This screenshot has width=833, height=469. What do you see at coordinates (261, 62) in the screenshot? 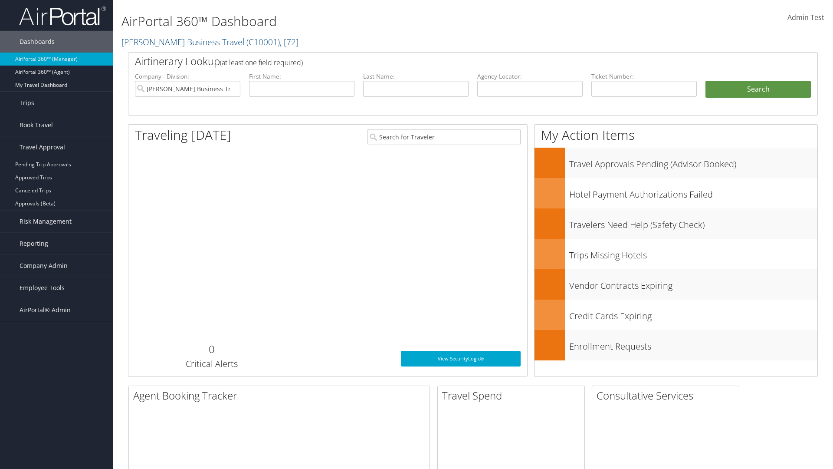
I see `span: (at least one field required)` at bounding box center [261, 62].